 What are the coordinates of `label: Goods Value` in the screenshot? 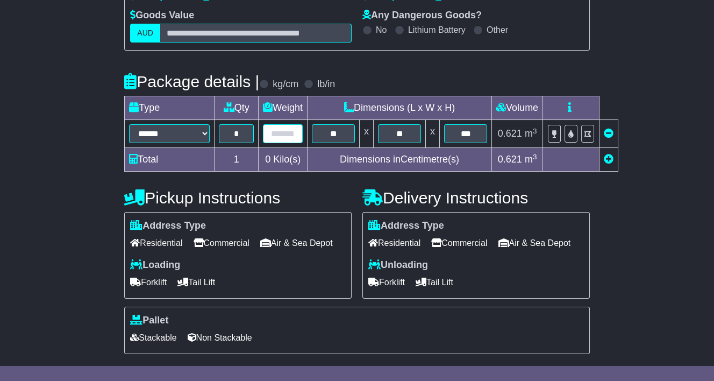 It's located at (162, 16).